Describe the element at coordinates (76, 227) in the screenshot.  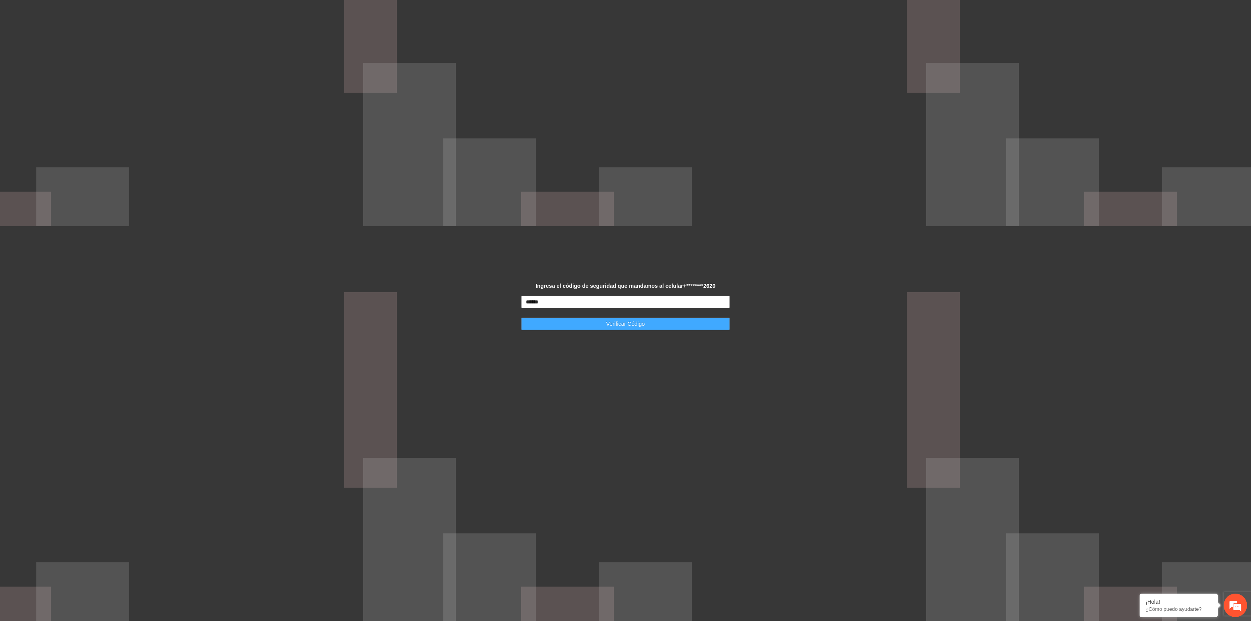
I see `textarea: Escriba su mensaje y pulse “Intro”` at that location.